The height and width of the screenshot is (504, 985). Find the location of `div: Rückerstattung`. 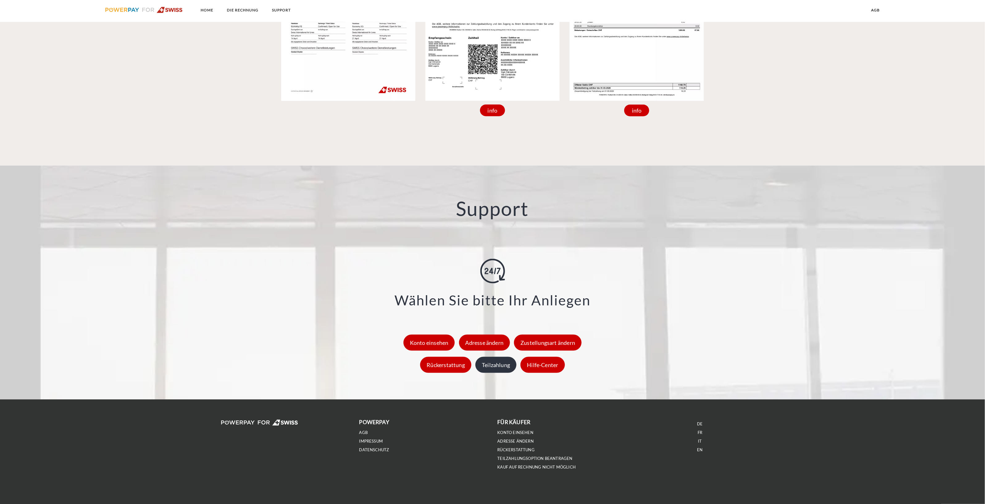

div: Rückerstattung is located at coordinates (446, 365).